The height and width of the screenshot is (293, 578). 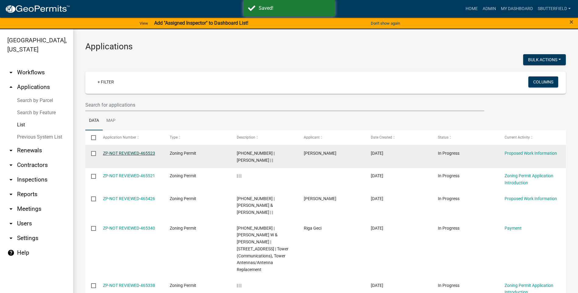 What do you see at coordinates (11, 87) in the screenshot?
I see `i: arrow_drop_up` at bounding box center [11, 87].